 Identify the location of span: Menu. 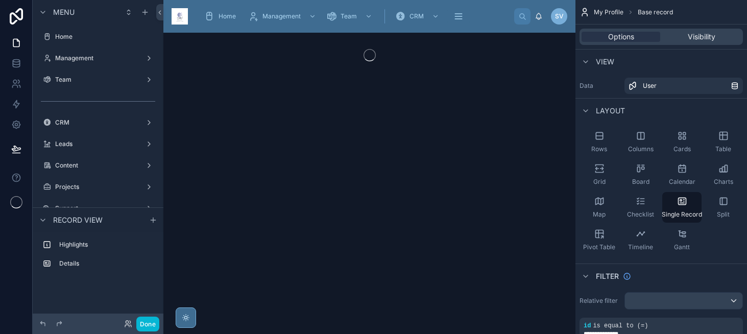
(64, 12).